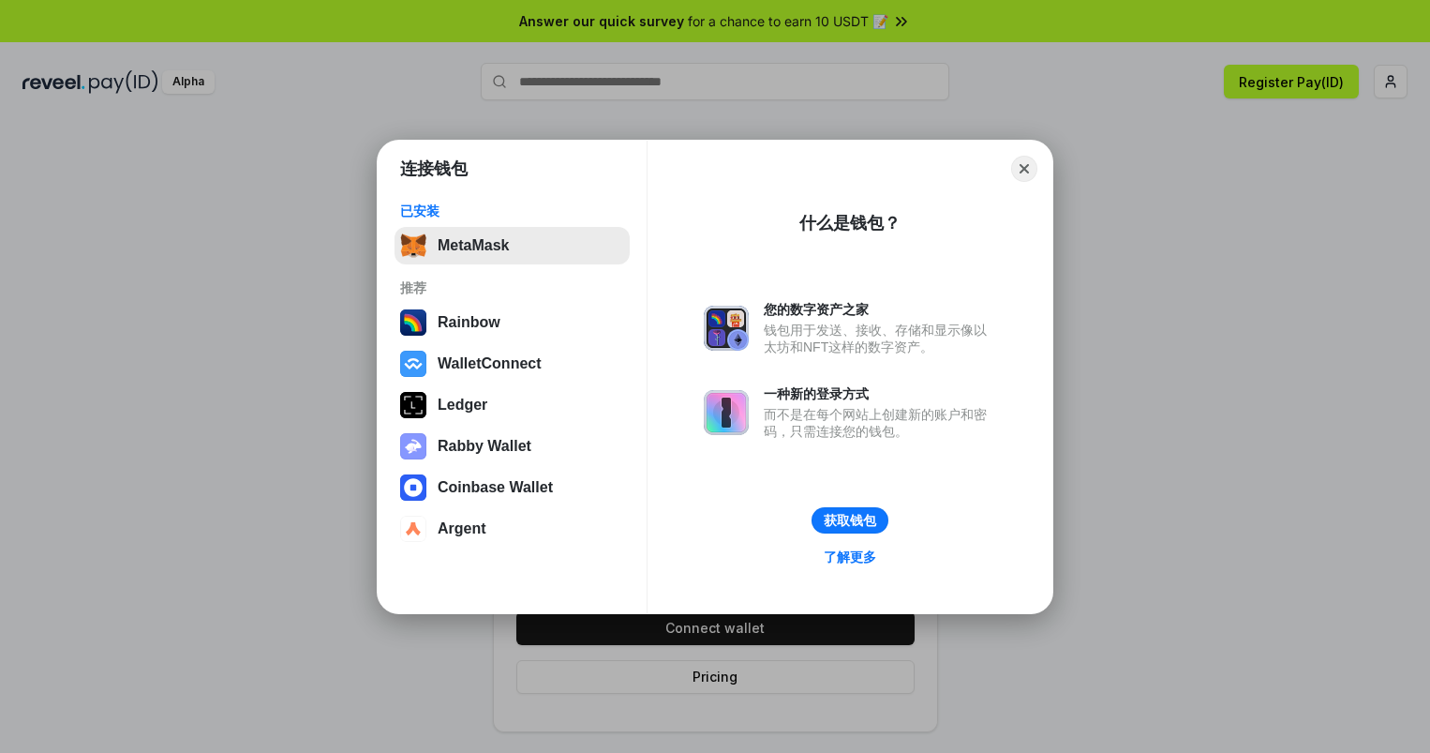 Image resolution: width=1430 pixels, height=753 pixels. I want to click on button: MetaMask, so click(512, 246).